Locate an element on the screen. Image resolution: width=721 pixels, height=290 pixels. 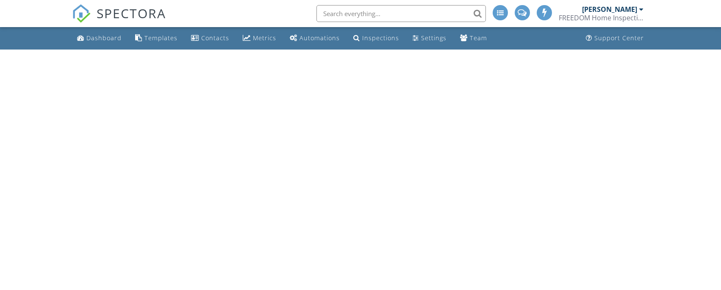
a: Metrics is located at coordinates (259, 38).